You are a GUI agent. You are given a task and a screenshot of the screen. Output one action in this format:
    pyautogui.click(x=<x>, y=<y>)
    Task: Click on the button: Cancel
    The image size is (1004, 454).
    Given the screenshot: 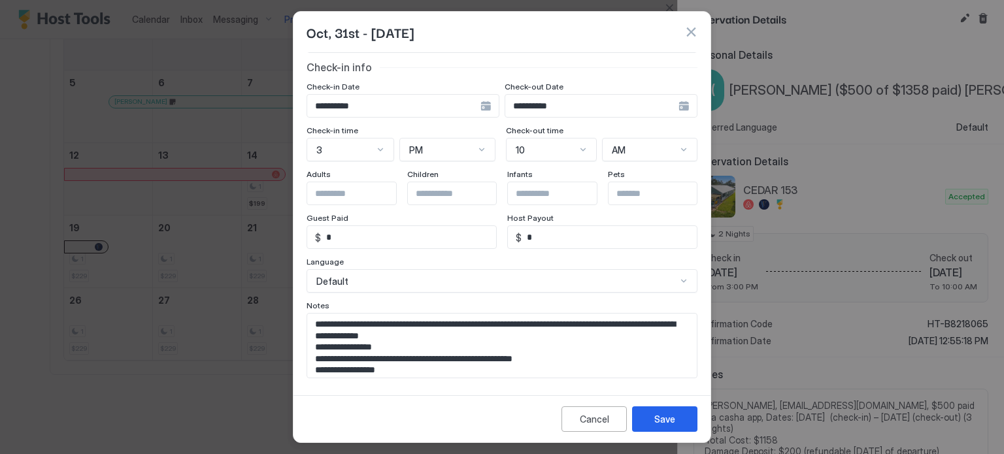 What is the action you would take?
    pyautogui.click(x=594, y=419)
    